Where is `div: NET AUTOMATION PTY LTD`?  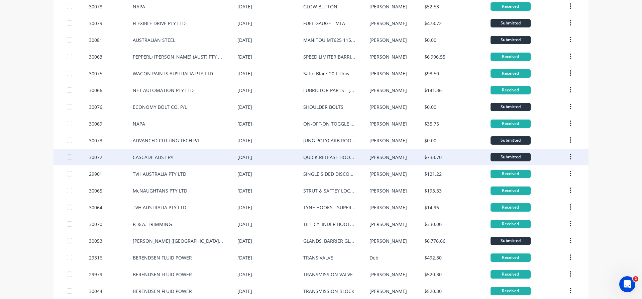 div: NET AUTOMATION PTY LTD is located at coordinates (163, 90).